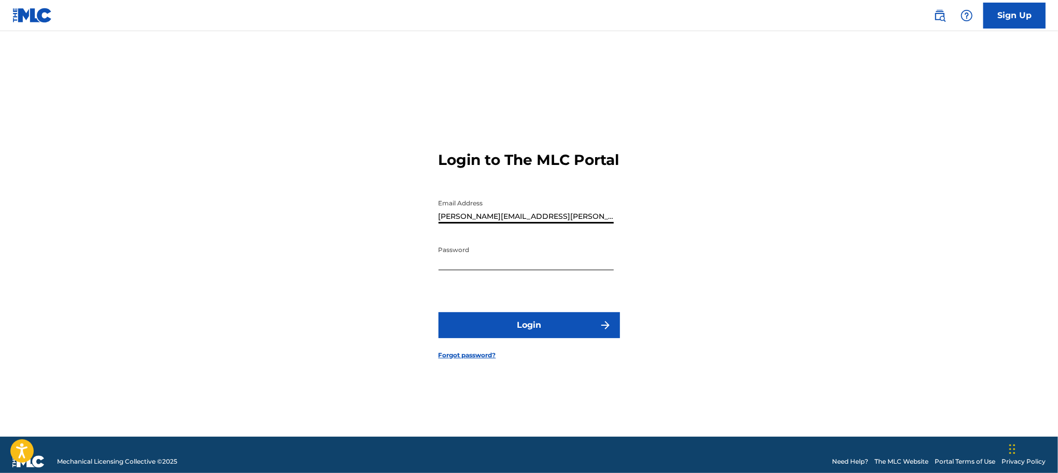 This screenshot has height=473, width=1058. I want to click on img: search, so click(939, 16).